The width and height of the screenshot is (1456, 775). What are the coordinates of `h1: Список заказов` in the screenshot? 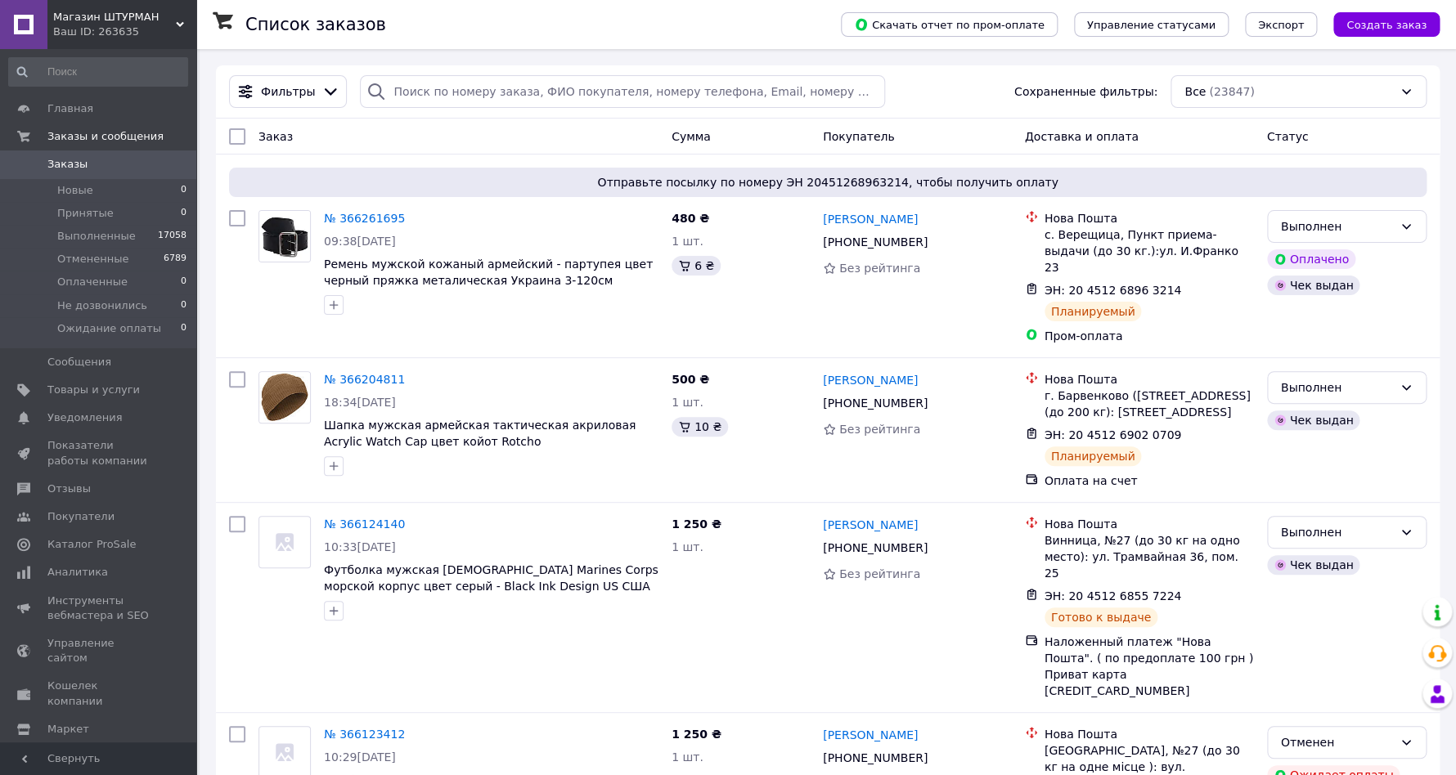 It's located at (316, 25).